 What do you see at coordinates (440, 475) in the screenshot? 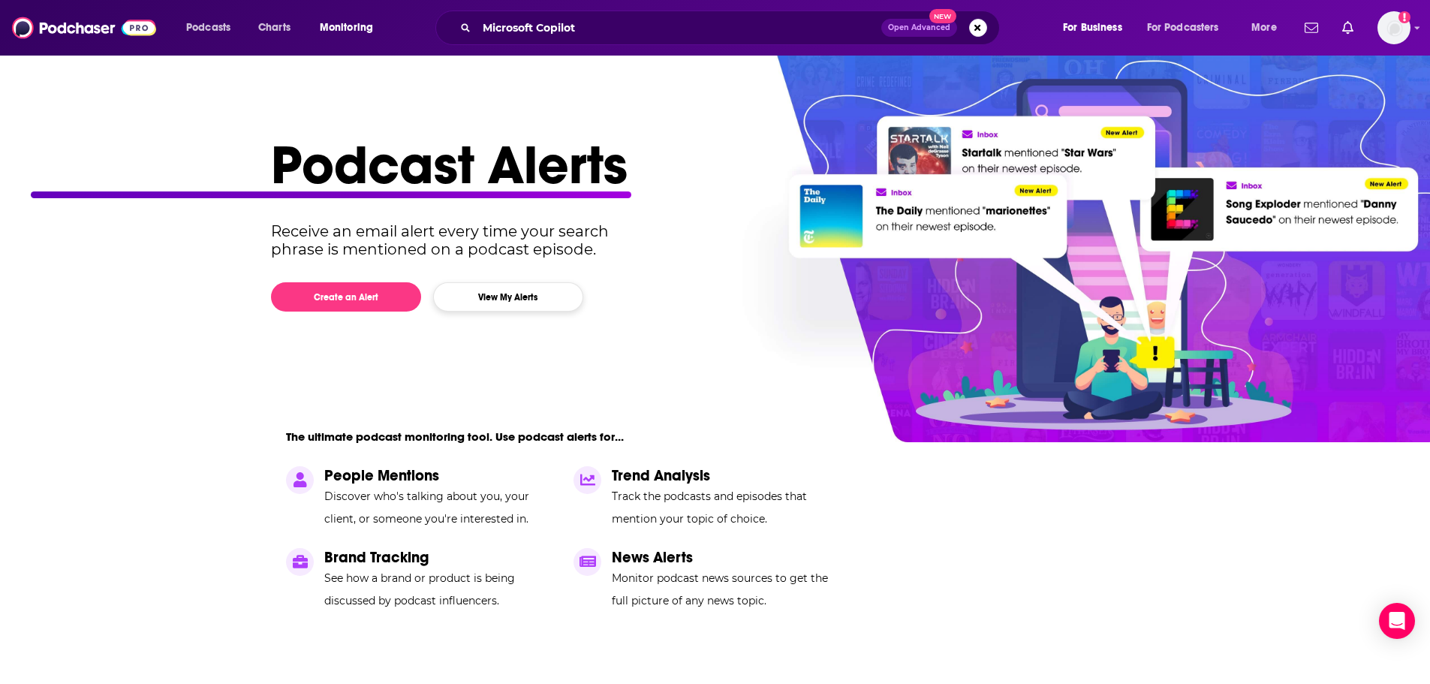
I see `p: People Mentions` at bounding box center [440, 475].